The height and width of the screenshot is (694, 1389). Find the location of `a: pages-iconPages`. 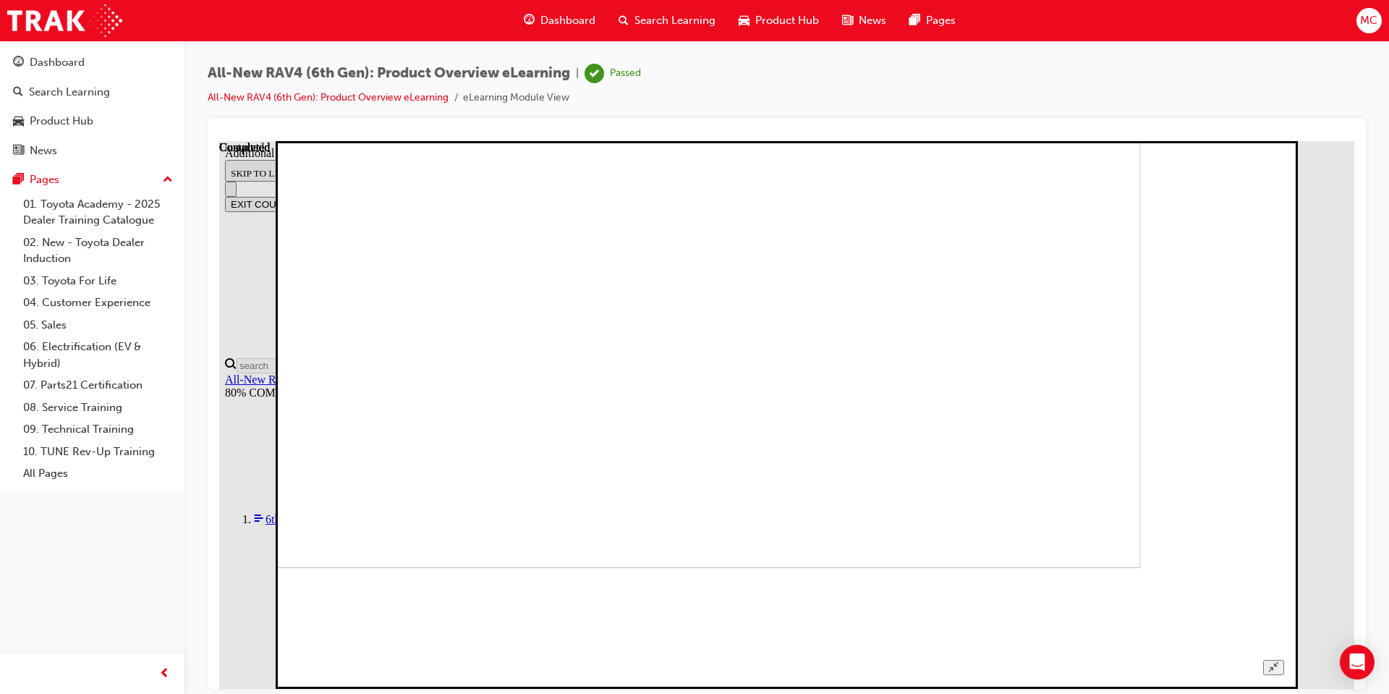

a: pages-iconPages is located at coordinates (932, 20).